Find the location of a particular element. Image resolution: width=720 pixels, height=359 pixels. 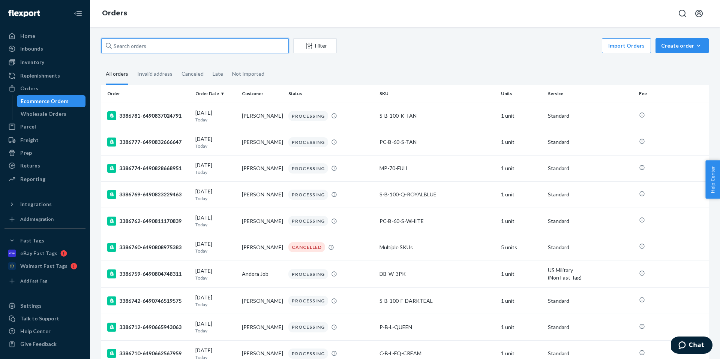

div: CANCELLED is located at coordinates (307, 247).